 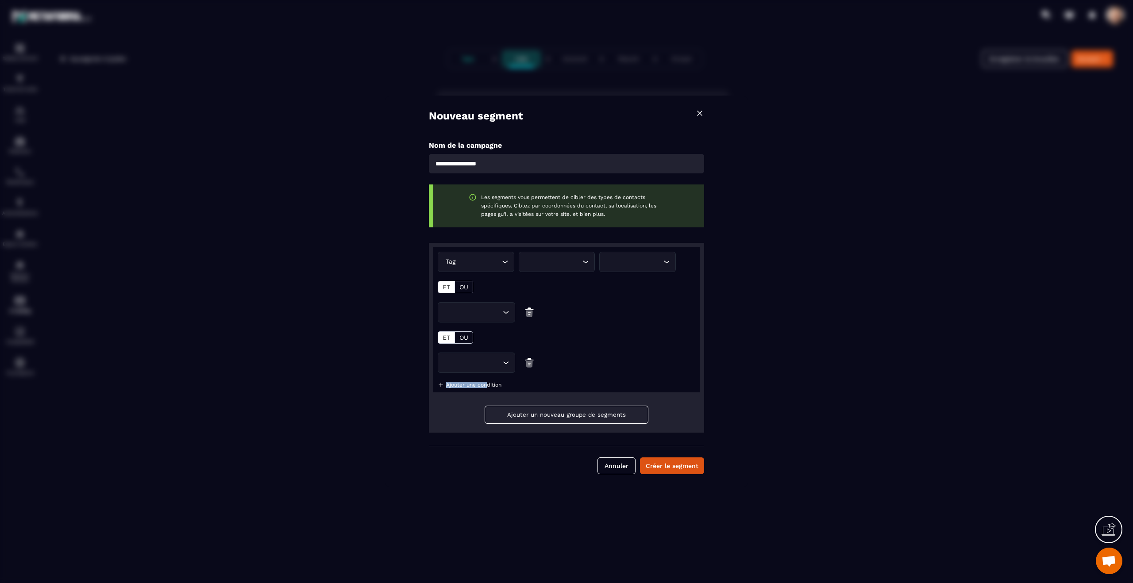 I want to click on button: Annuler, so click(x=616, y=466).